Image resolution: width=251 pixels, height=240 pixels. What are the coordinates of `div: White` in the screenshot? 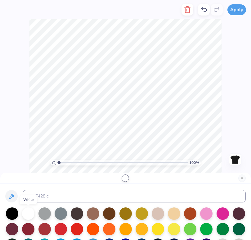 It's located at (28, 200).